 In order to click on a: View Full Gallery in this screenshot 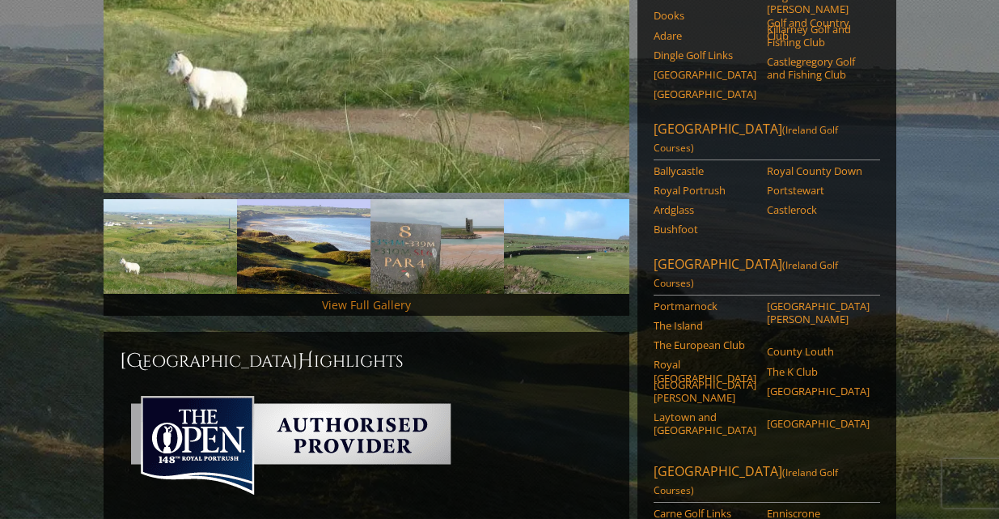, I will do `click(366, 304)`.